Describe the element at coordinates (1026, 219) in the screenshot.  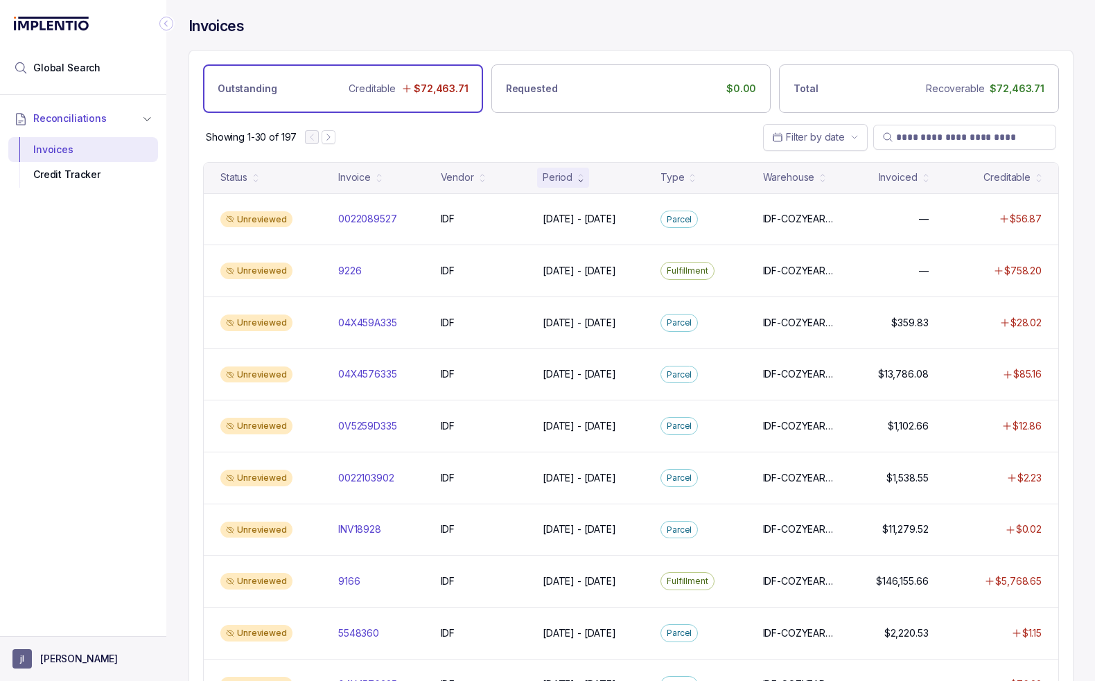
I see `p: $56.87` at that location.